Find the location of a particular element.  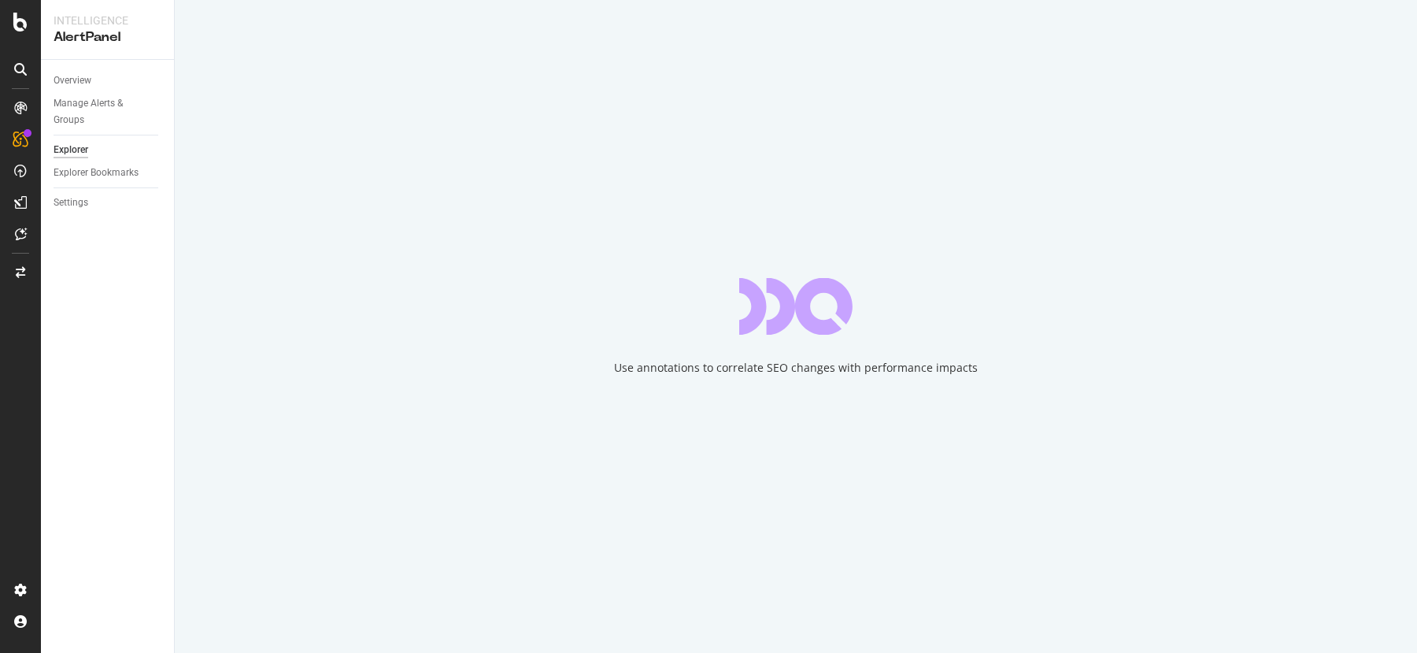

div: Settings is located at coordinates (71, 202).